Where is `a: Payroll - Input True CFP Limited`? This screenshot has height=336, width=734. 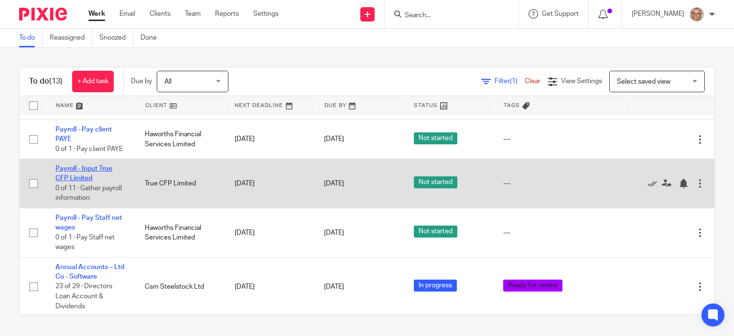 a: Payroll - Input True CFP Limited is located at coordinates (84, 173).